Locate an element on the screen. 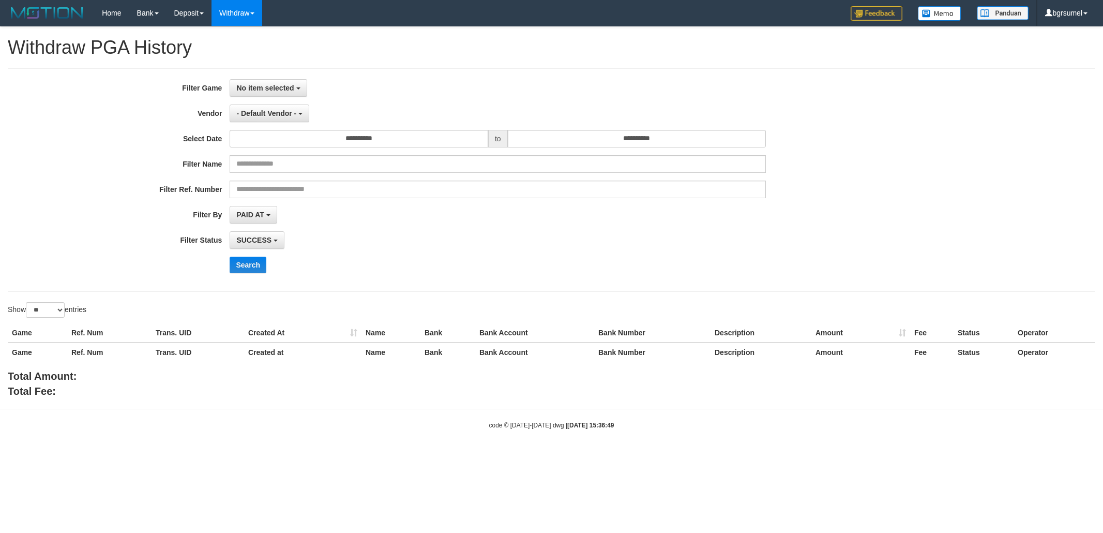  button: Search is located at coordinates (248, 265).